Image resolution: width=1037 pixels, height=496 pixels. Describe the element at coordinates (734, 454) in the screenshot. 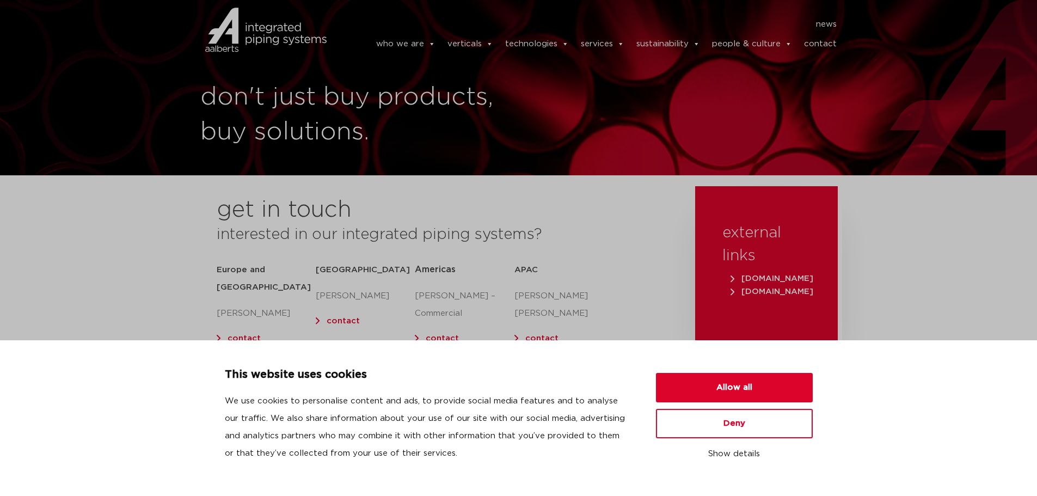

I see `button: Show details` at that location.